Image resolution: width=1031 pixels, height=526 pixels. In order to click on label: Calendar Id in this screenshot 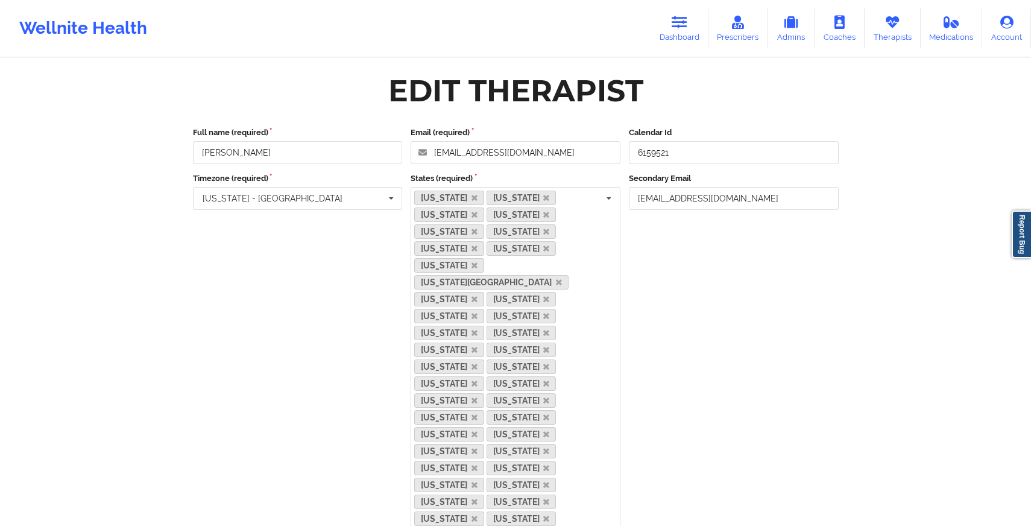, I will do `click(734, 133)`.